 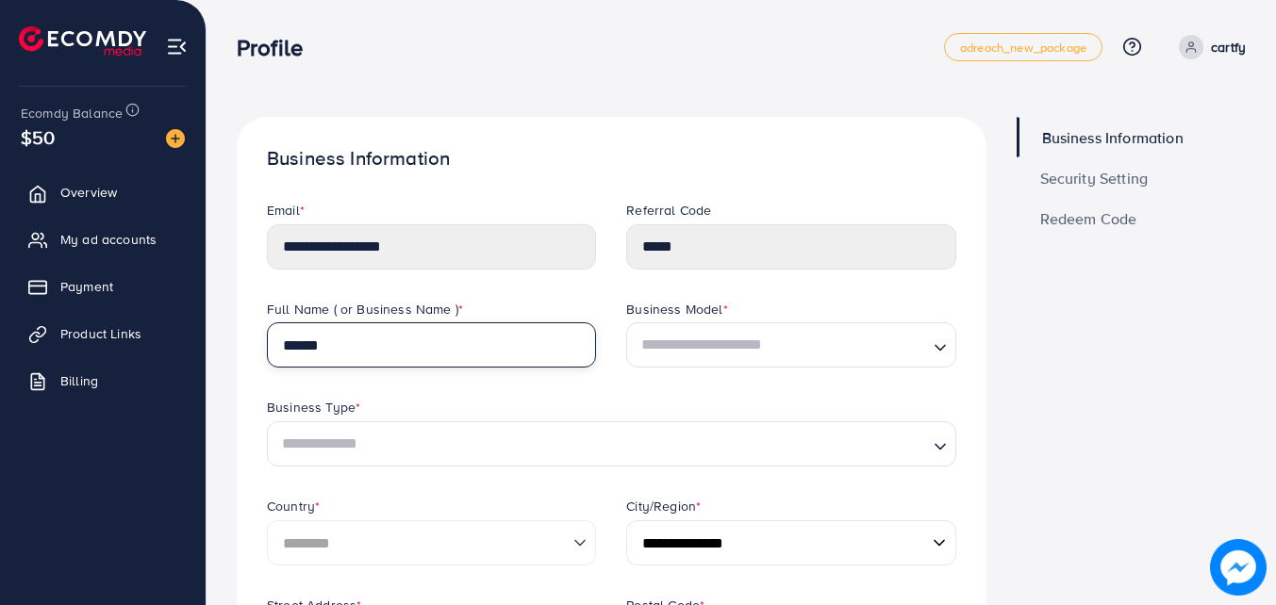 I want to click on label: Business Model, so click(x=676, y=309).